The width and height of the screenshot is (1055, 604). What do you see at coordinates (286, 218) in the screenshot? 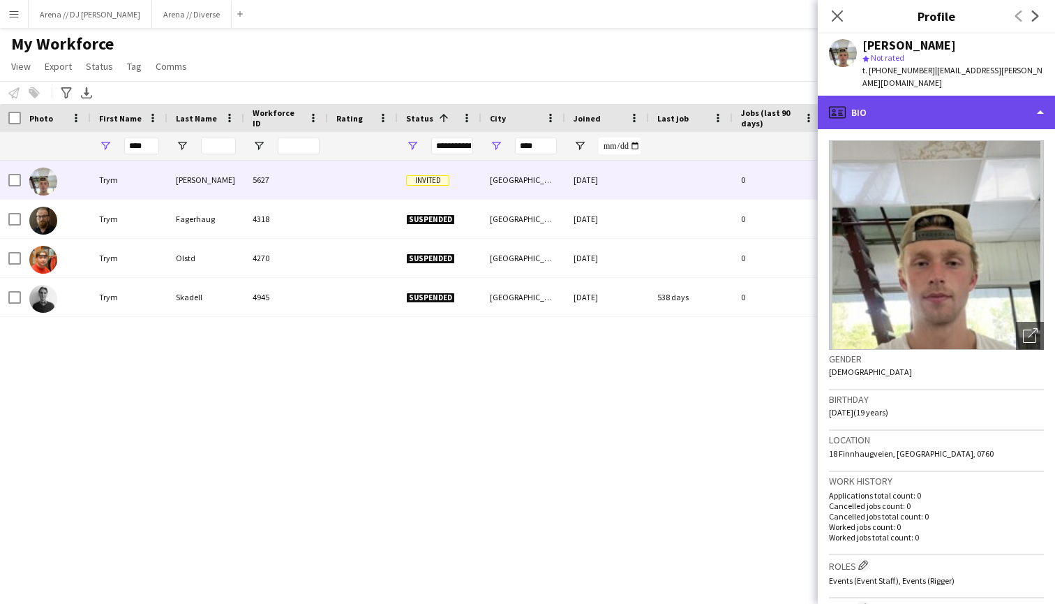
I see `div: 4318` at bounding box center [286, 218].